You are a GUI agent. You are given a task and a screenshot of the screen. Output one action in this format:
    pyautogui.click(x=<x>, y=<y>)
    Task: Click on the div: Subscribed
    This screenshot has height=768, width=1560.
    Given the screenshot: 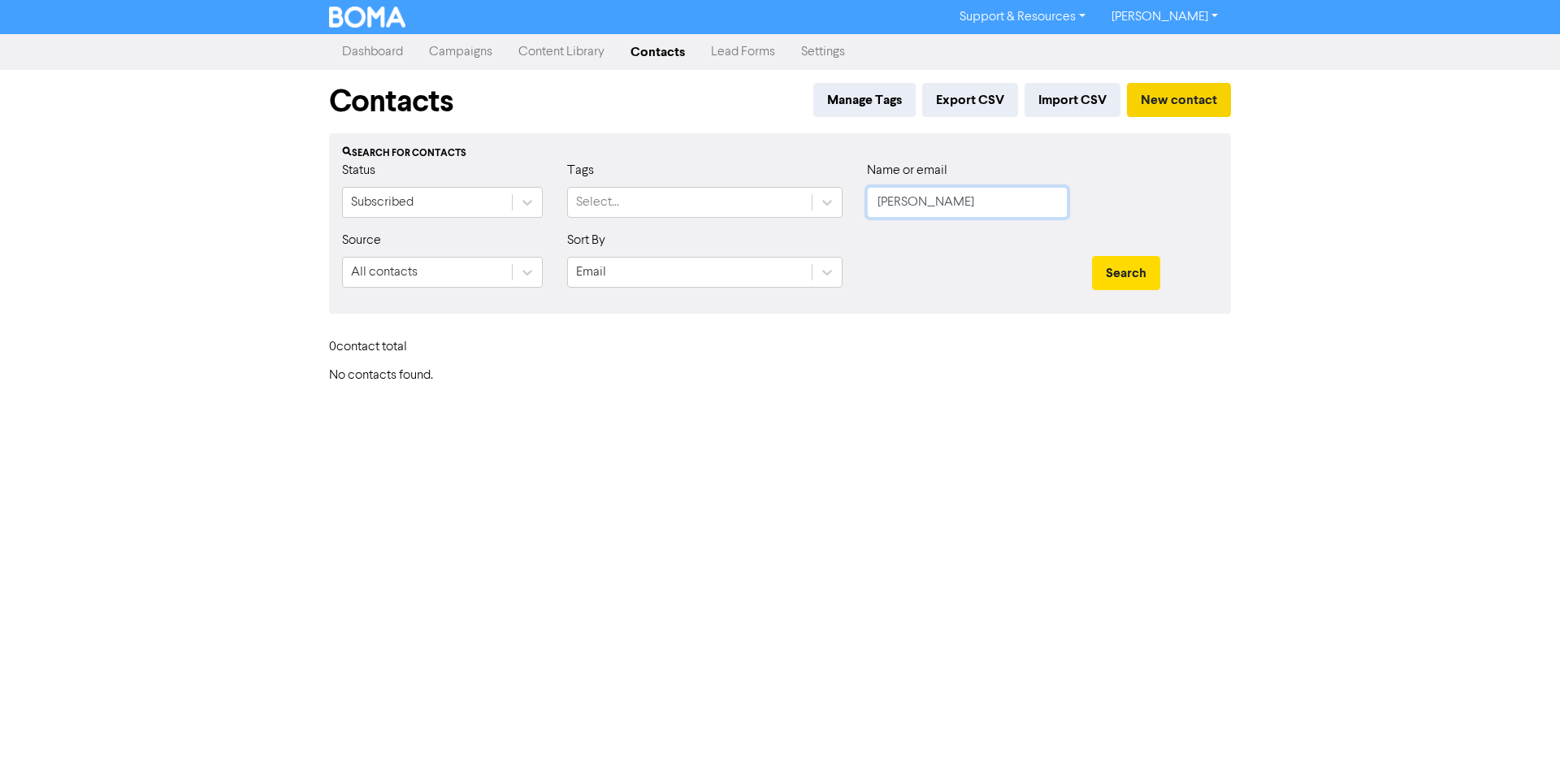 What is the action you would take?
    pyautogui.click(x=382, y=202)
    